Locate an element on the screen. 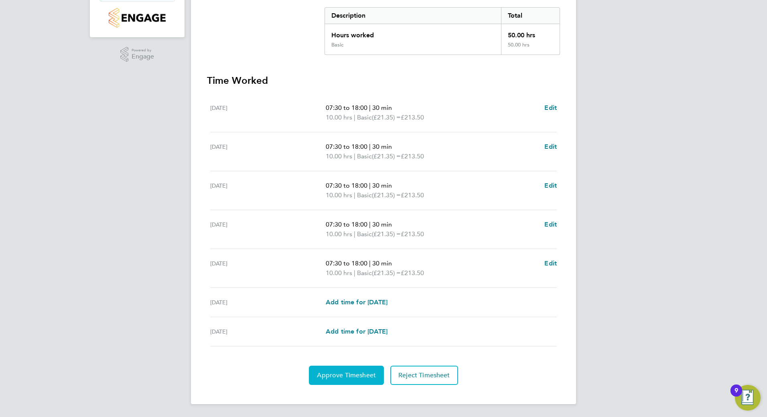 This screenshot has height=417, width=767. button: Reject Timesheet is located at coordinates (424, 375).